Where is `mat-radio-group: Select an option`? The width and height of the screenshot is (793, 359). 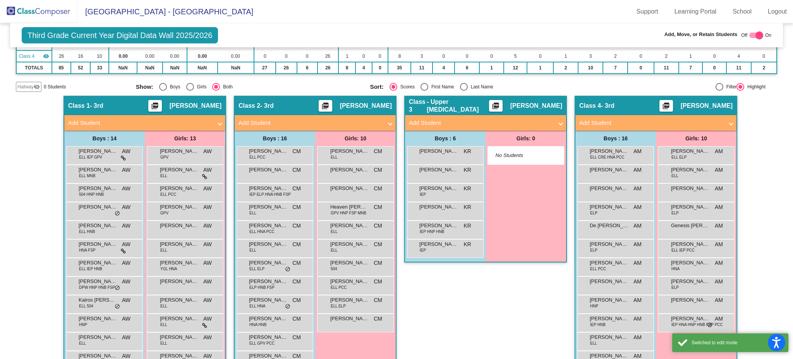 mat-radio-group: Select an option is located at coordinates (484, 87).